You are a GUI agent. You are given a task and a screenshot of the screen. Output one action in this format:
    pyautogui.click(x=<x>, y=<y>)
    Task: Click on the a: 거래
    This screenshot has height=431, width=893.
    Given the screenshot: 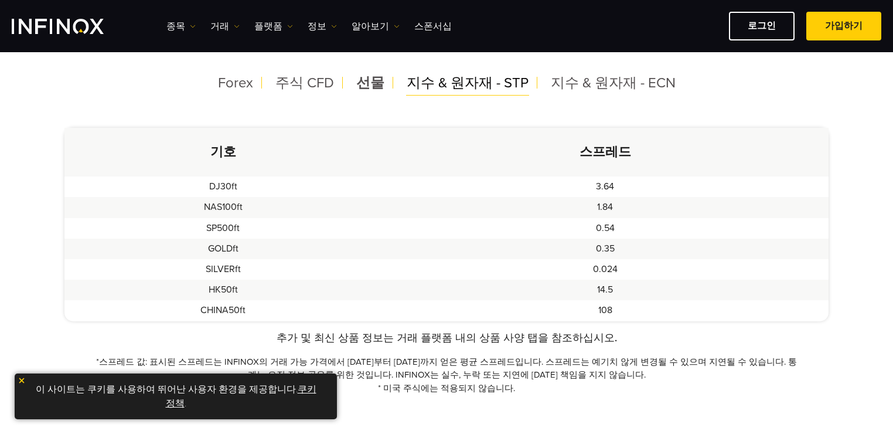 What is the action you would take?
    pyautogui.click(x=225, y=26)
    